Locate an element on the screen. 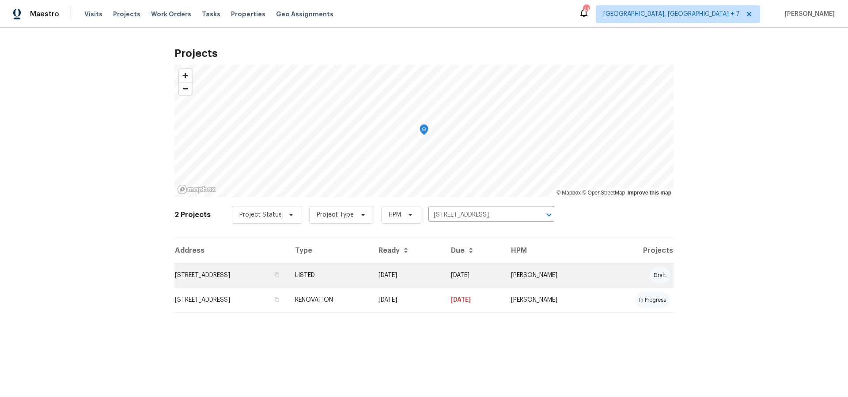  th: Type is located at coordinates (329, 251).